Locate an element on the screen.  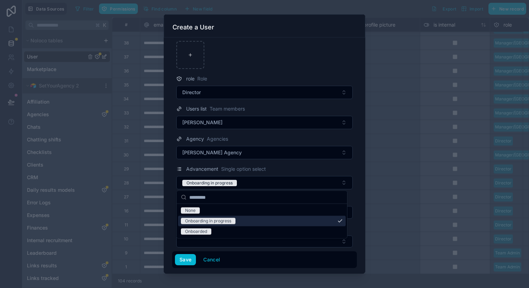
h3: Create a User is located at coordinates (193, 27).